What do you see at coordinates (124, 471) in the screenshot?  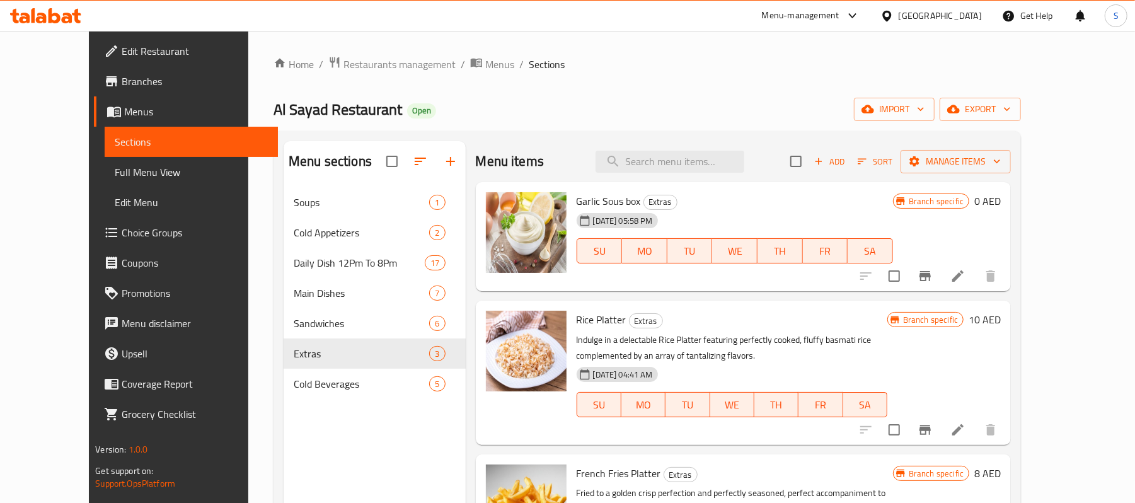 I see `span: Get support on:` at bounding box center [124, 471].